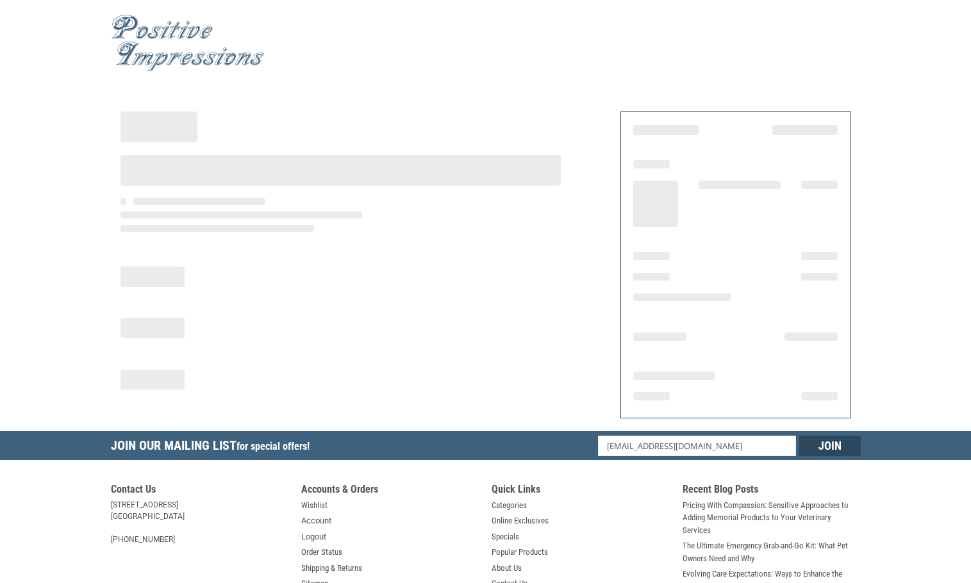  Describe the element at coordinates (520, 553) in the screenshot. I see `a: Popular Products` at that location.